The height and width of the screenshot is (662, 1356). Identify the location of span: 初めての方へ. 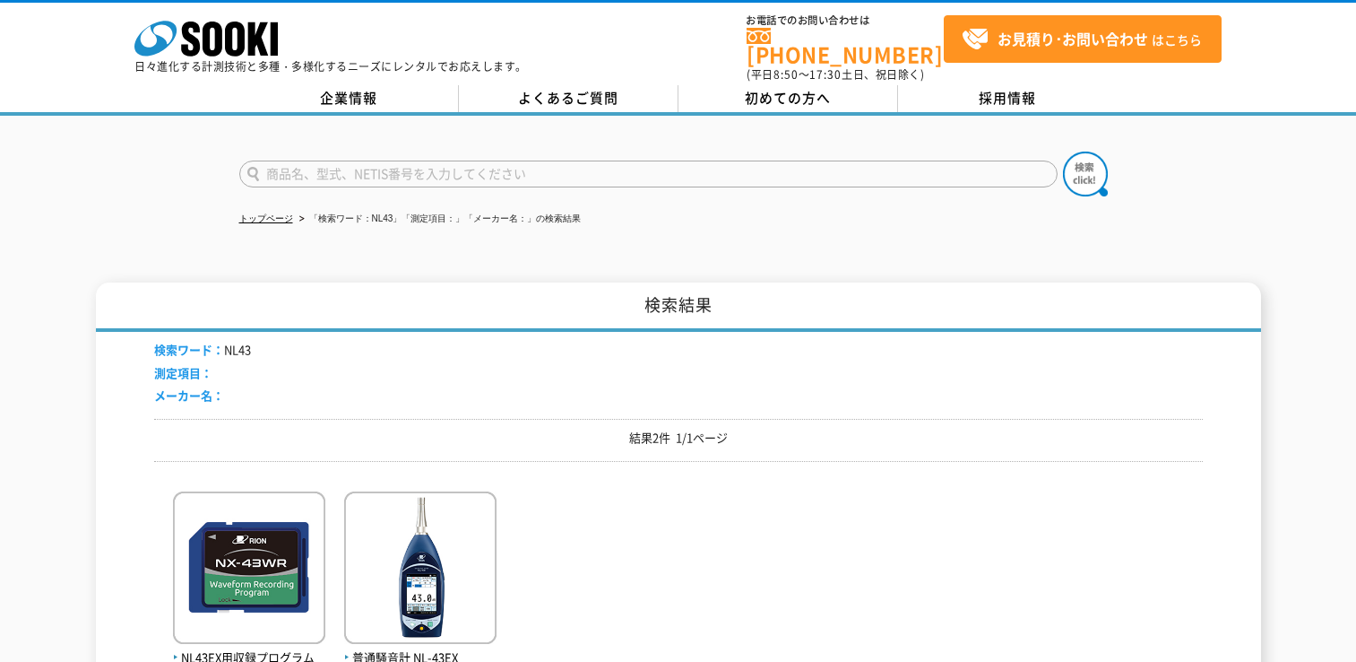
(788, 98).